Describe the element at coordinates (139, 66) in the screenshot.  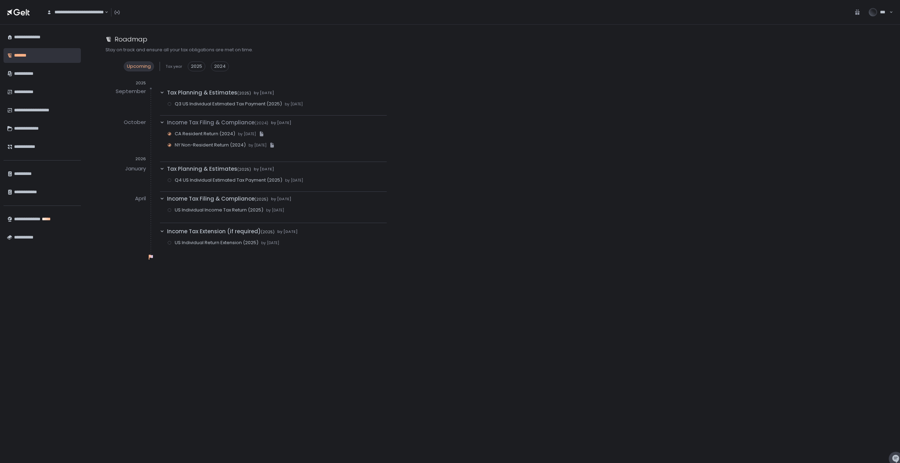
I see `div: Upcoming` at that location.